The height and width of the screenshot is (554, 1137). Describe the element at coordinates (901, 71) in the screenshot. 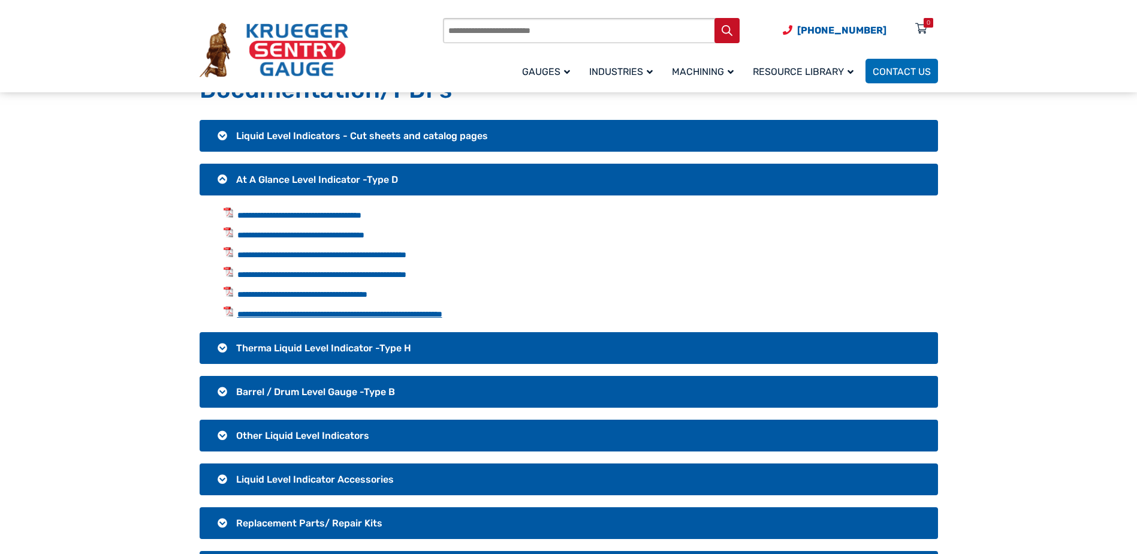

I see `a: Contact Us` at that location.